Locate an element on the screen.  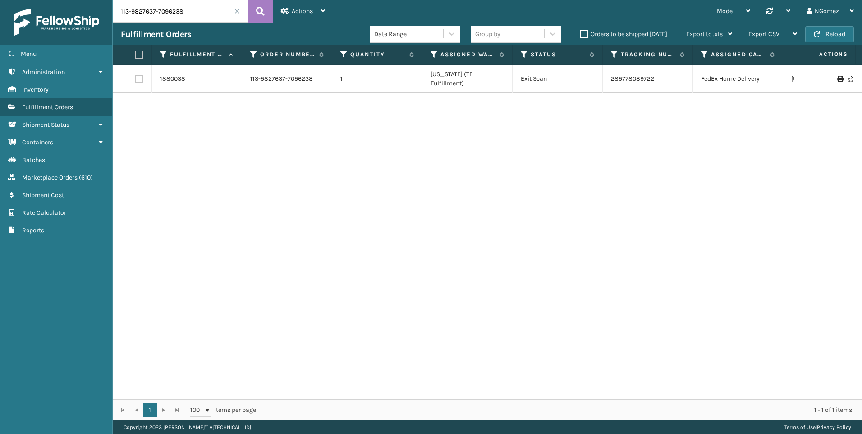
a: Privacy Policy is located at coordinates (834, 427).